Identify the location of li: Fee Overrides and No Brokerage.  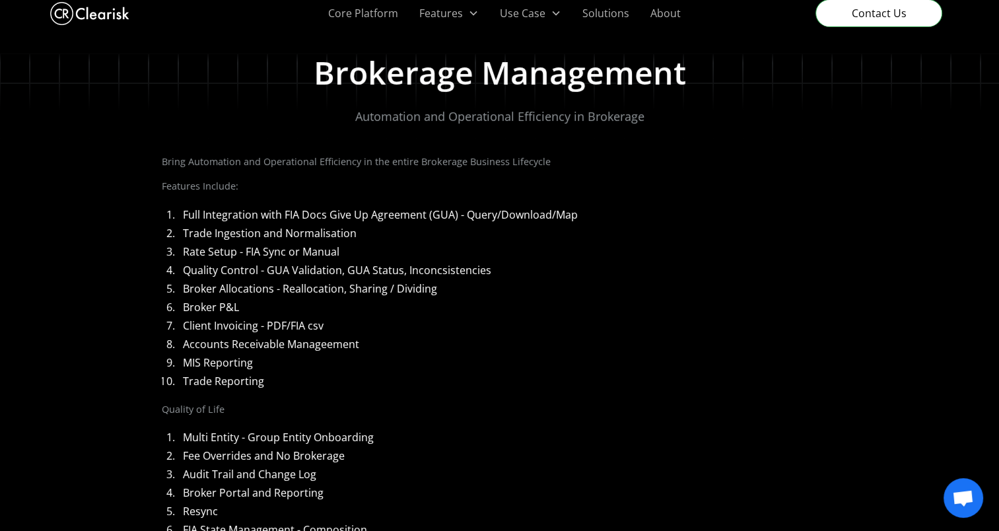
(508, 455).